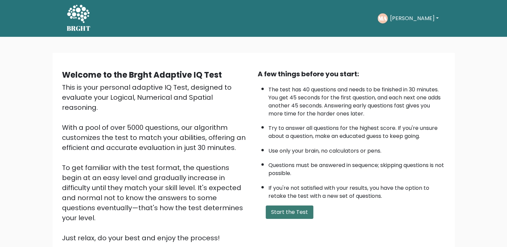 The height and width of the screenshot is (247, 507). What do you see at coordinates (357, 191) in the screenshot?
I see `li: If you're not satisfied with your results, you have the option to retake the test with a new set ...` at bounding box center [357, 191].